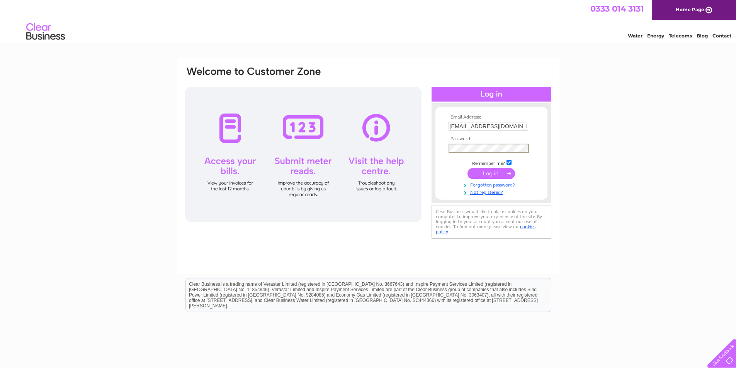 This screenshot has width=736, height=368. Describe the element at coordinates (492, 184) in the screenshot. I see `a: Forgotten password?` at that location.